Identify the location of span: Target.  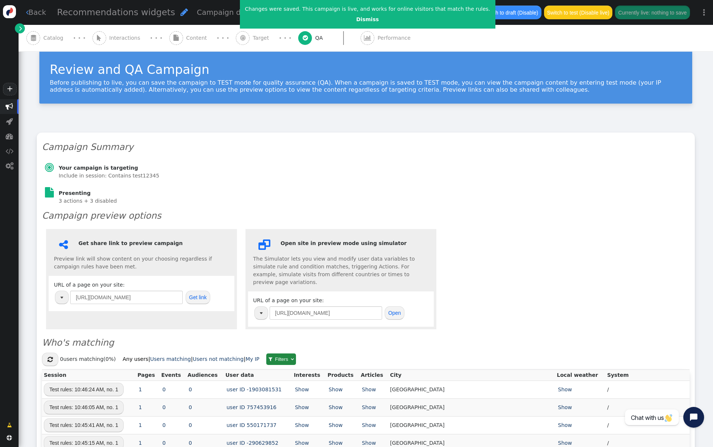
(263, 38).